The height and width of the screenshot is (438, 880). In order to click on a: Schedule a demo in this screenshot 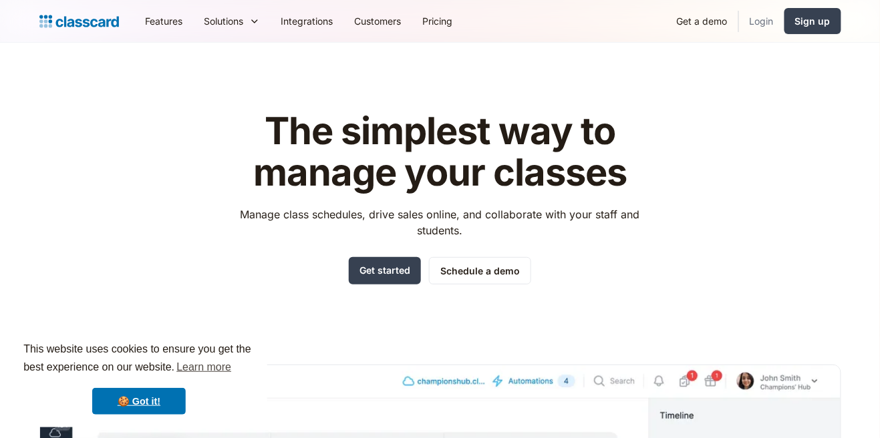, I will do `click(480, 271)`.